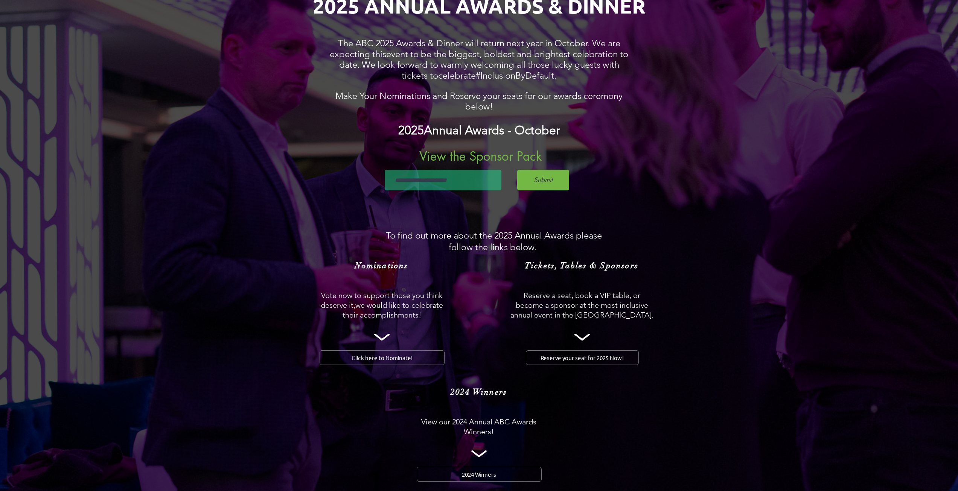  What do you see at coordinates (457, 75) in the screenshot?
I see `span: celebrate` at bounding box center [457, 75].